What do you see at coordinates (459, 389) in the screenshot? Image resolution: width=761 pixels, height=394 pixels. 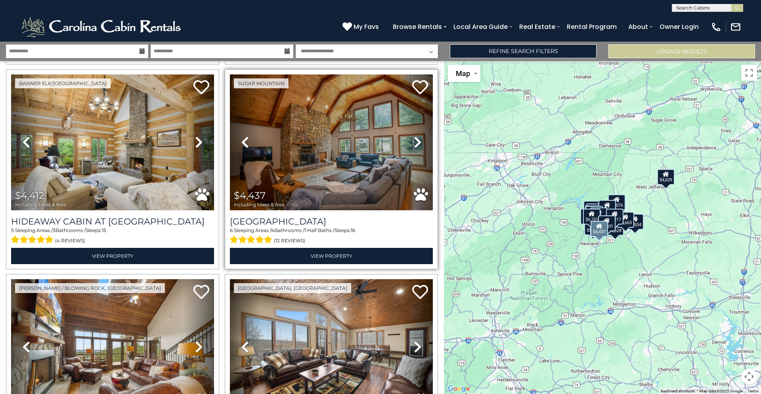 I see `img: Google` at bounding box center [459, 389].